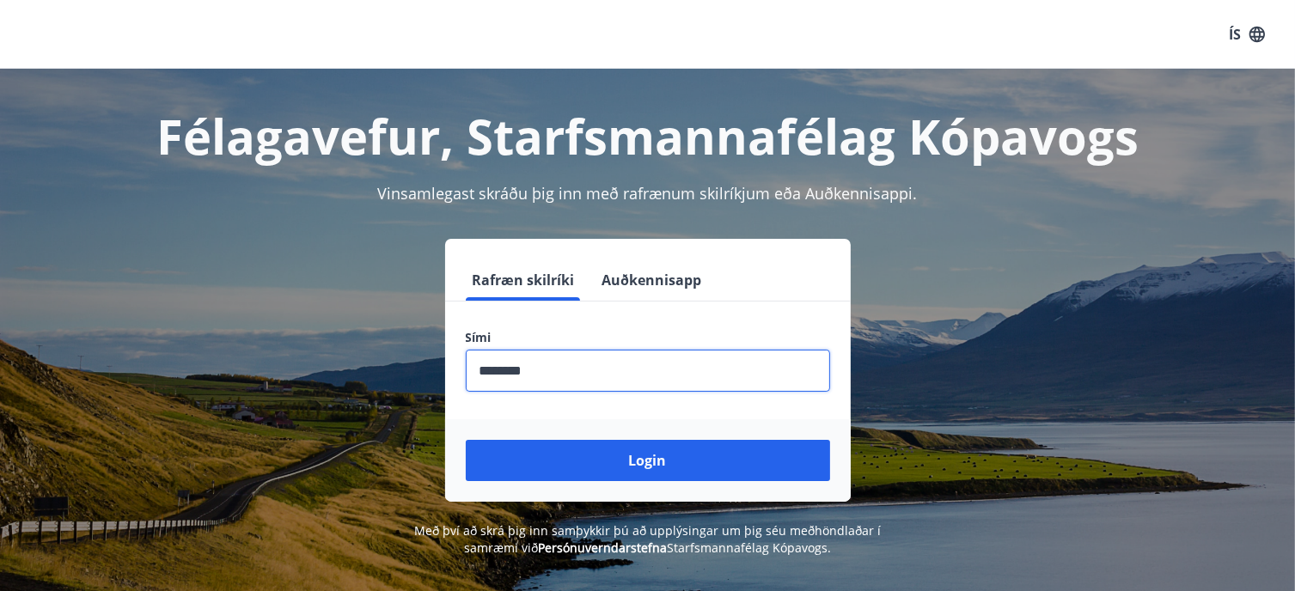 This screenshot has width=1295, height=591. Describe the element at coordinates (648, 136) in the screenshot. I see `h1: Félagavefur, Starfsmannafélag Kópavogs` at that location.